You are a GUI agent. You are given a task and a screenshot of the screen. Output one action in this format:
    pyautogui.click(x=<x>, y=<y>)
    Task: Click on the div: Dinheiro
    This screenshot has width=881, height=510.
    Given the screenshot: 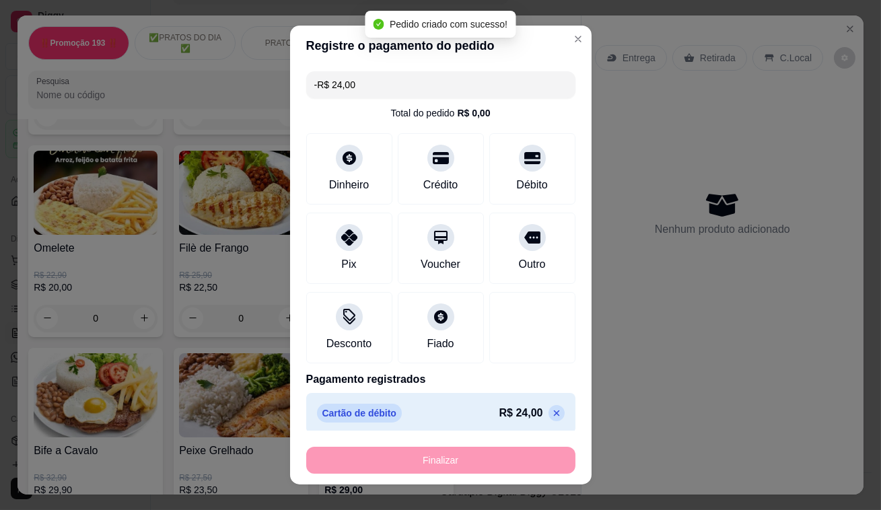 What is the action you would take?
    pyautogui.click(x=349, y=185)
    